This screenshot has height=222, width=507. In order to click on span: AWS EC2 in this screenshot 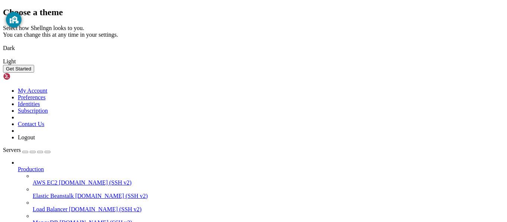, I will do `click(45, 182)`.